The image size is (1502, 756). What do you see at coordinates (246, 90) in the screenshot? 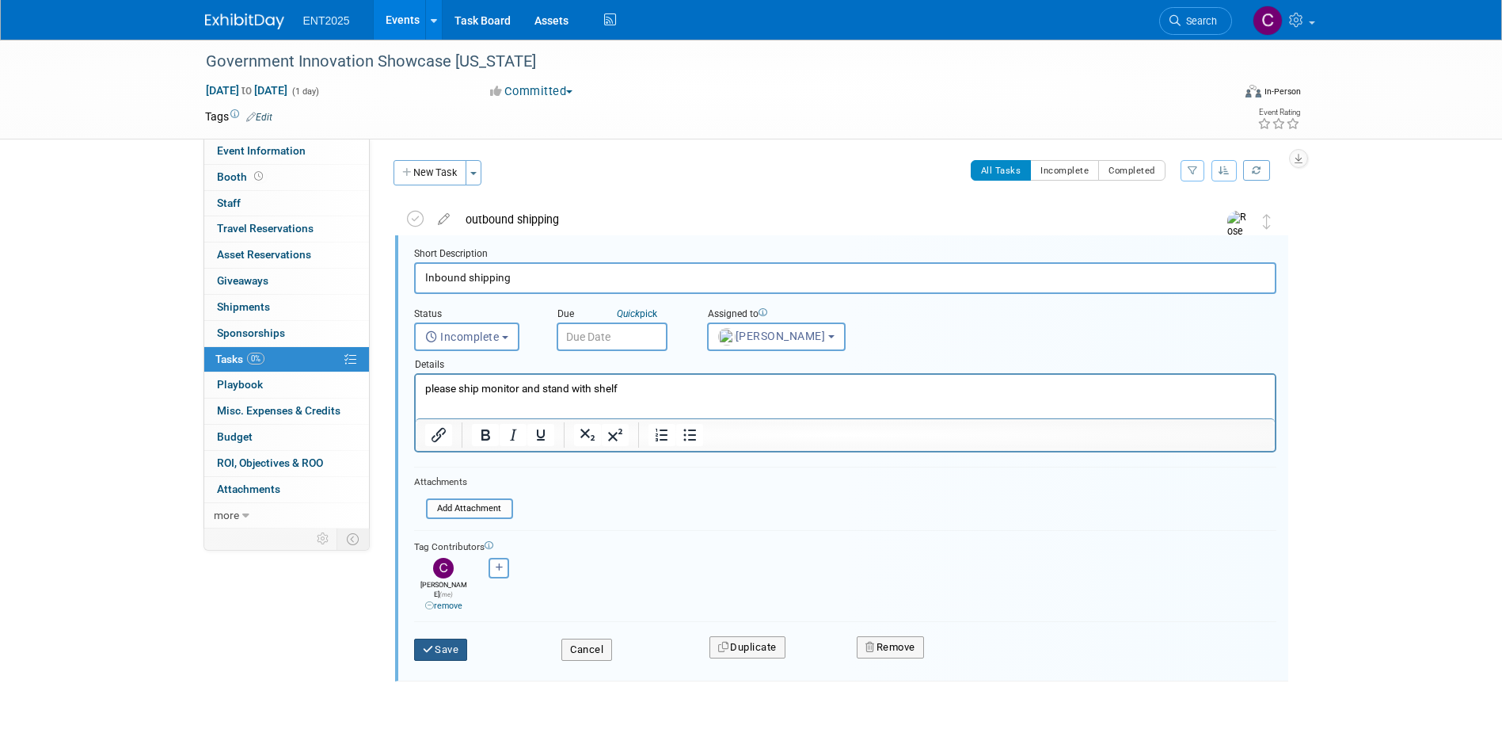
I see `span: to` at bounding box center [246, 90].